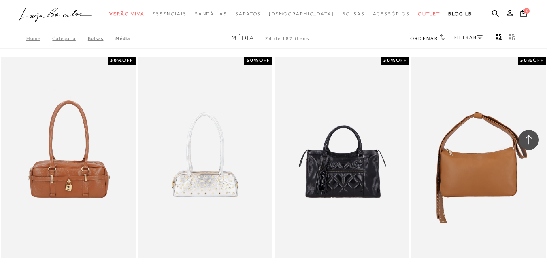 This screenshot has height=259, width=547. I want to click on button: gridText6Desc, so click(511, 38).